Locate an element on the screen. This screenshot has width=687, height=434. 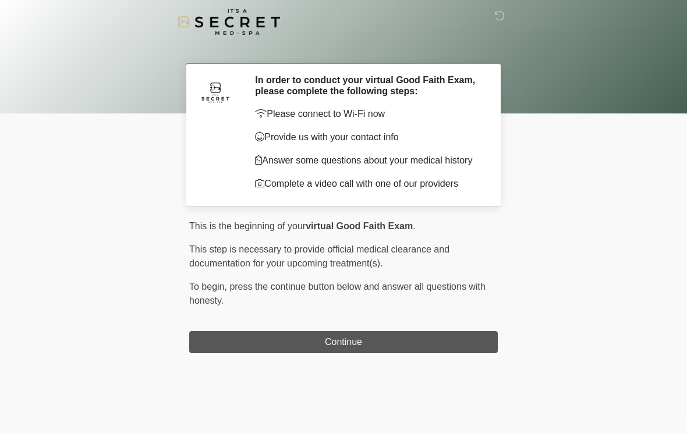
p: Provide us with your contact info is located at coordinates (367, 137).